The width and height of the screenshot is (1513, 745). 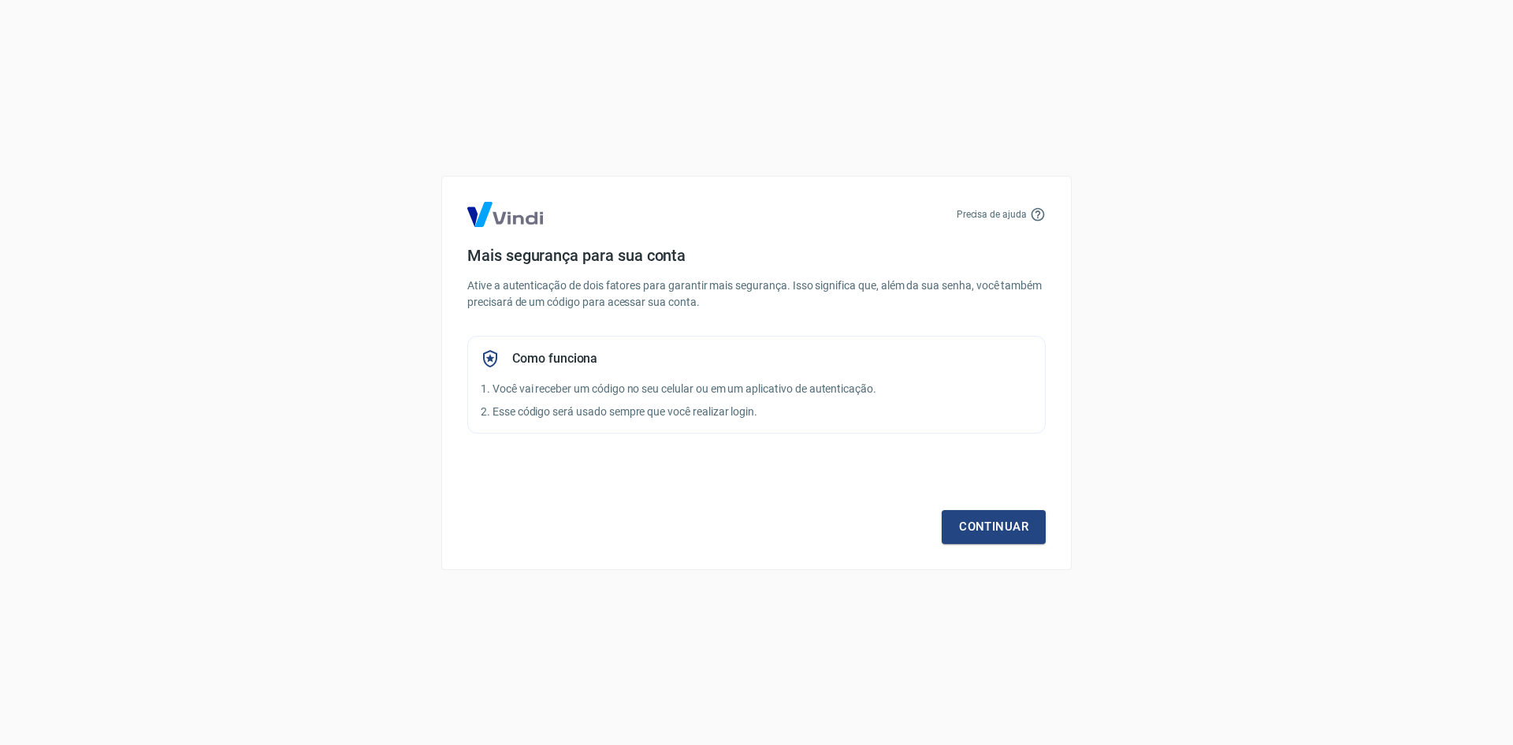 I want to click on p: 2. Esse código será usado sempre que você realizar login., so click(x=757, y=411).